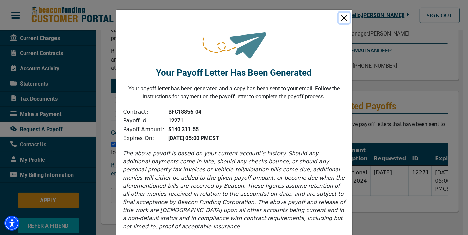  I want to click on td: Payoff Amount:, so click(144, 130).